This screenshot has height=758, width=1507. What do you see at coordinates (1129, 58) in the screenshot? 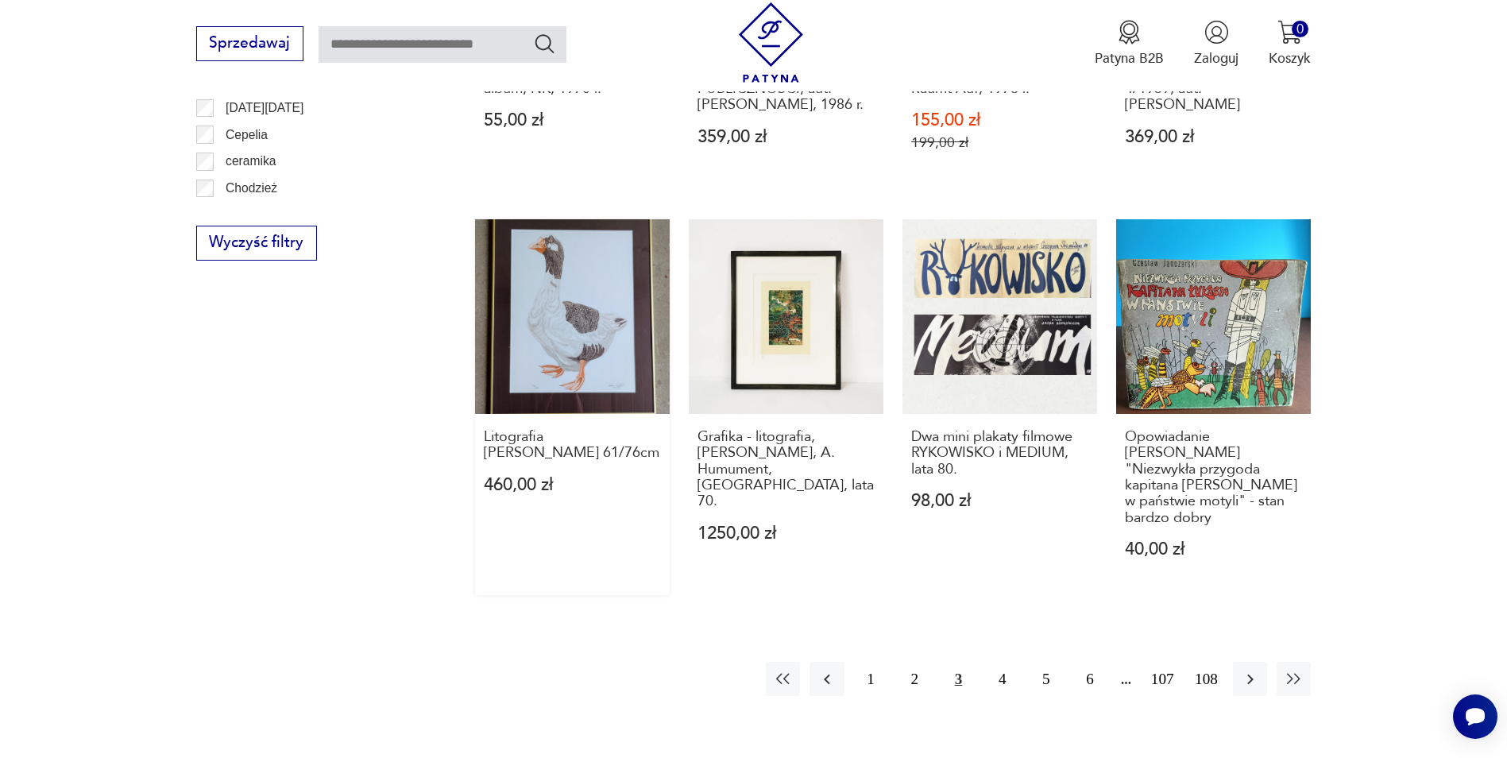
I see `p: Patyna B2B` at bounding box center [1129, 58].